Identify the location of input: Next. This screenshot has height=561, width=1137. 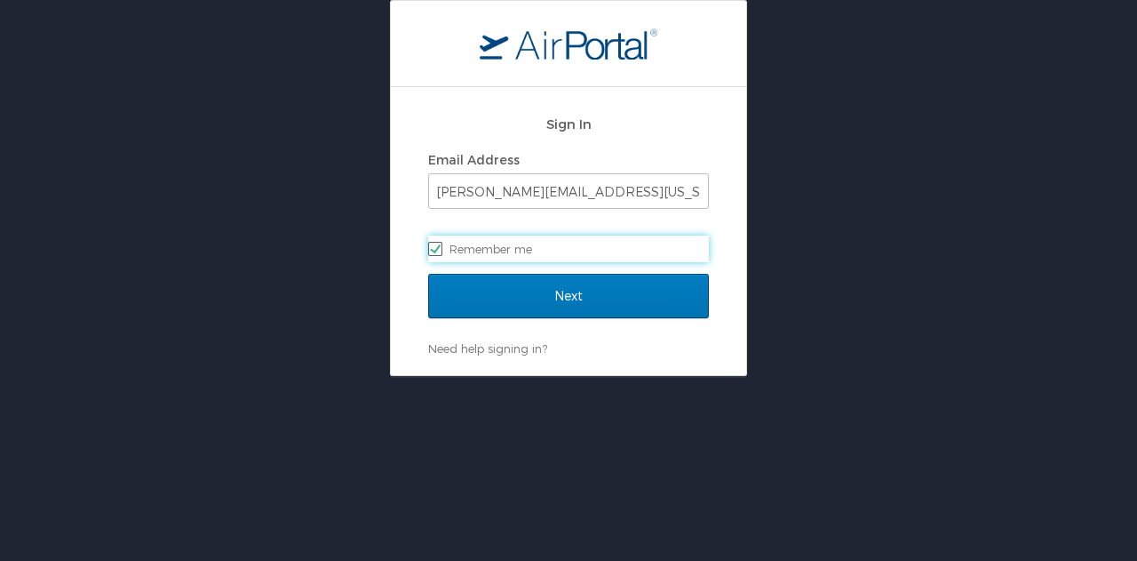
(569, 296).